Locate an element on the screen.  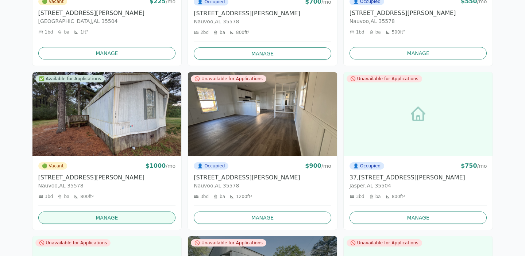
img: 154 Jackson Farm Road property is located at coordinates (262, 114).